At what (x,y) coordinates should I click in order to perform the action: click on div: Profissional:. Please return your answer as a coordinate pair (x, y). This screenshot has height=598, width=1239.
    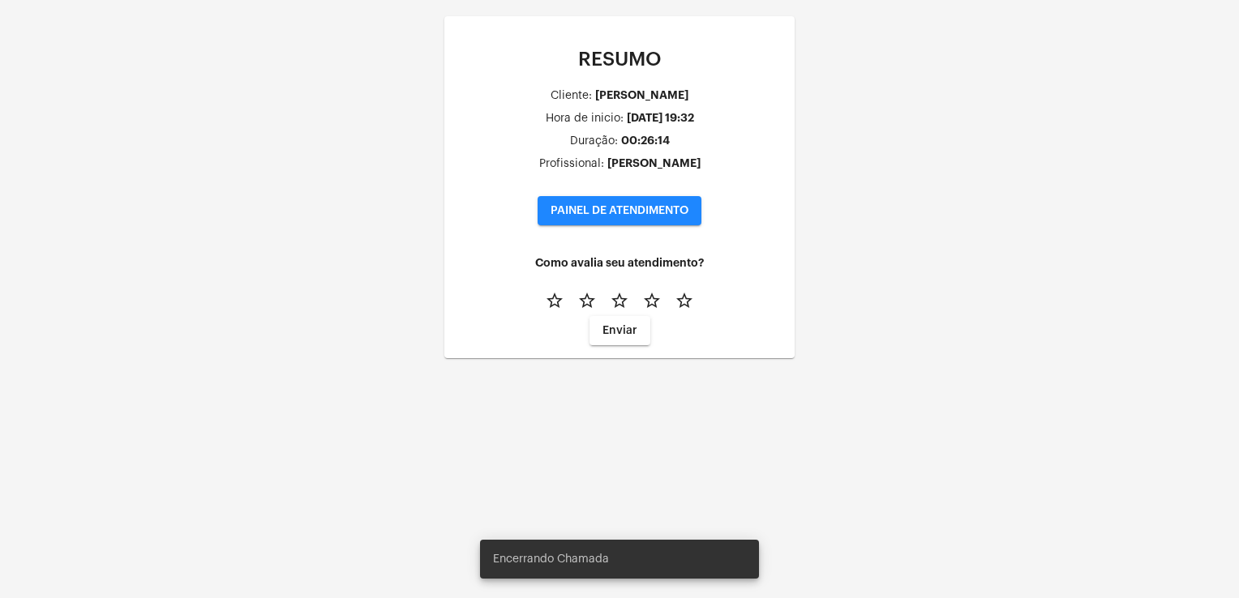
    Looking at the image, I should click on (571, 164).